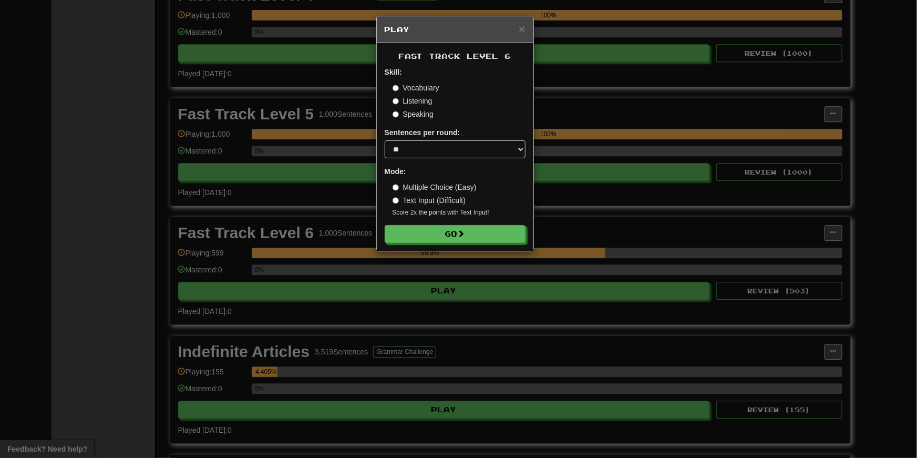 Image resolution: width=917 pixels, height=458 pixels. I want to click on h5: Play, so click(455, 29).